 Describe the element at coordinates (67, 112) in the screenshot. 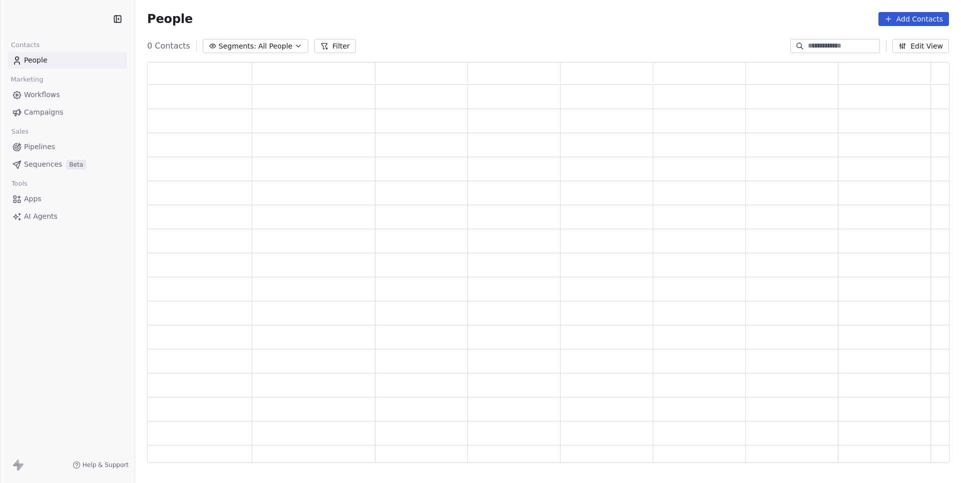

I see `a: Campaigns` at that location.